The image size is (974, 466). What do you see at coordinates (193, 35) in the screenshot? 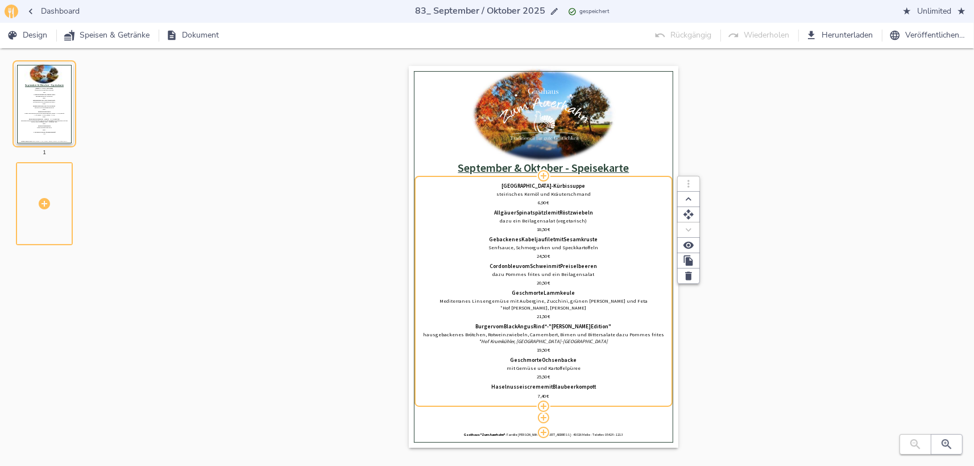
I see `button: Dokument` at bounding box center [193, 35].